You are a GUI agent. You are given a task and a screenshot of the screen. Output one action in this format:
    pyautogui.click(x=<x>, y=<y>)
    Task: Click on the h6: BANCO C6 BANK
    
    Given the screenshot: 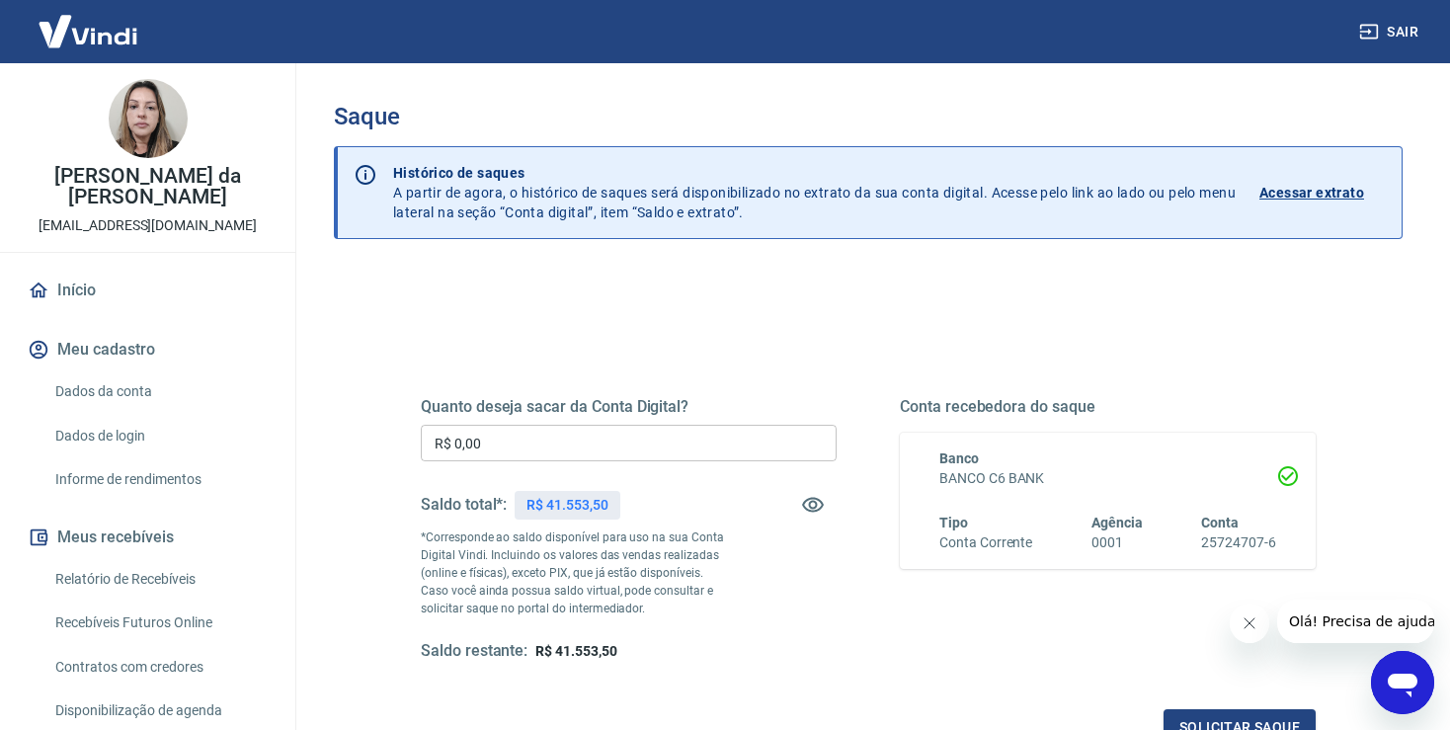 What is the action you would take?
    pyautogui.click(x=1108, y=478)
    